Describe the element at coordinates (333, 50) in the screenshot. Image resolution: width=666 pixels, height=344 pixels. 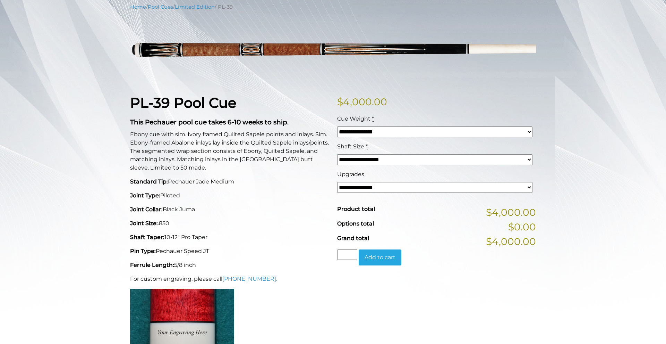
I see `img: pl-39.png` at that location.